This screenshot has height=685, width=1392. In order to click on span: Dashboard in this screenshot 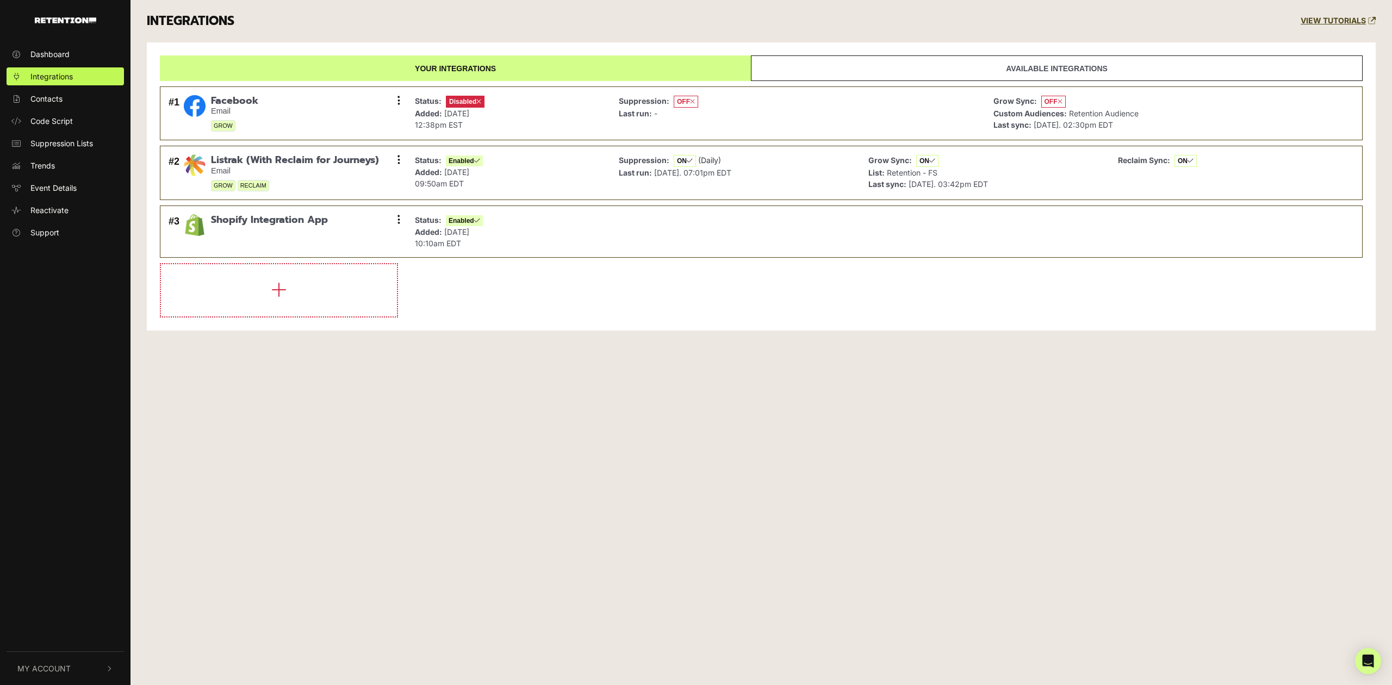, I will do `click(50, 54)`.